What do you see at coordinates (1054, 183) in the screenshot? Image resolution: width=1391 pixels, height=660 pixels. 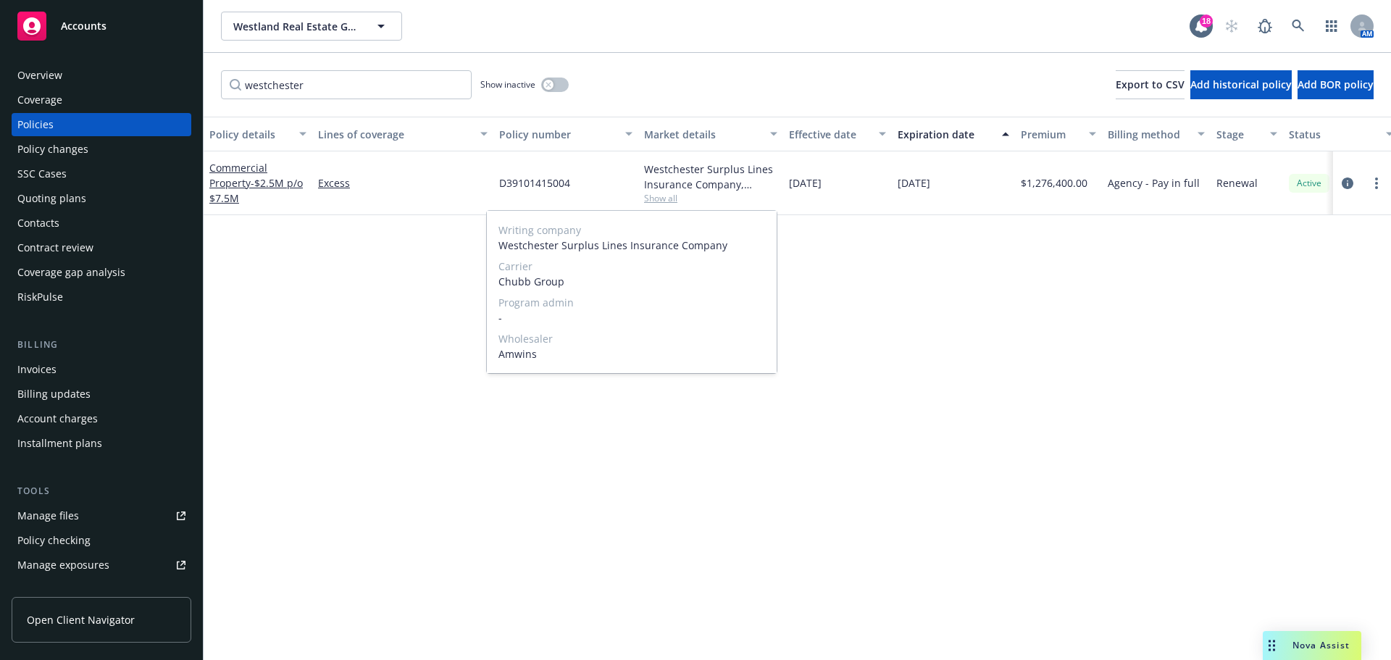 I see `span: $1,276,400.00` at bounding box center [1054, 183].